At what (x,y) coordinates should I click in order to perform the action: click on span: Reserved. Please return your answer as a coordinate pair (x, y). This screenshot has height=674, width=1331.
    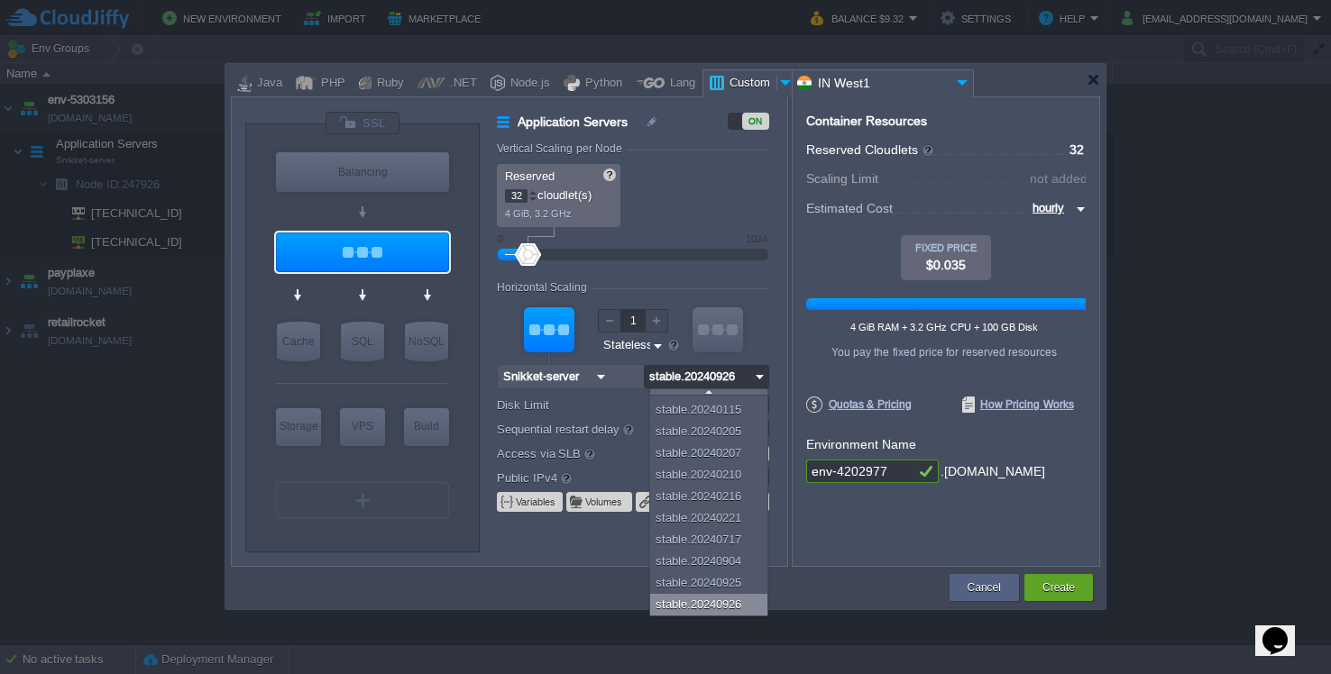
    Looking at the image, I should click on (529, 176).